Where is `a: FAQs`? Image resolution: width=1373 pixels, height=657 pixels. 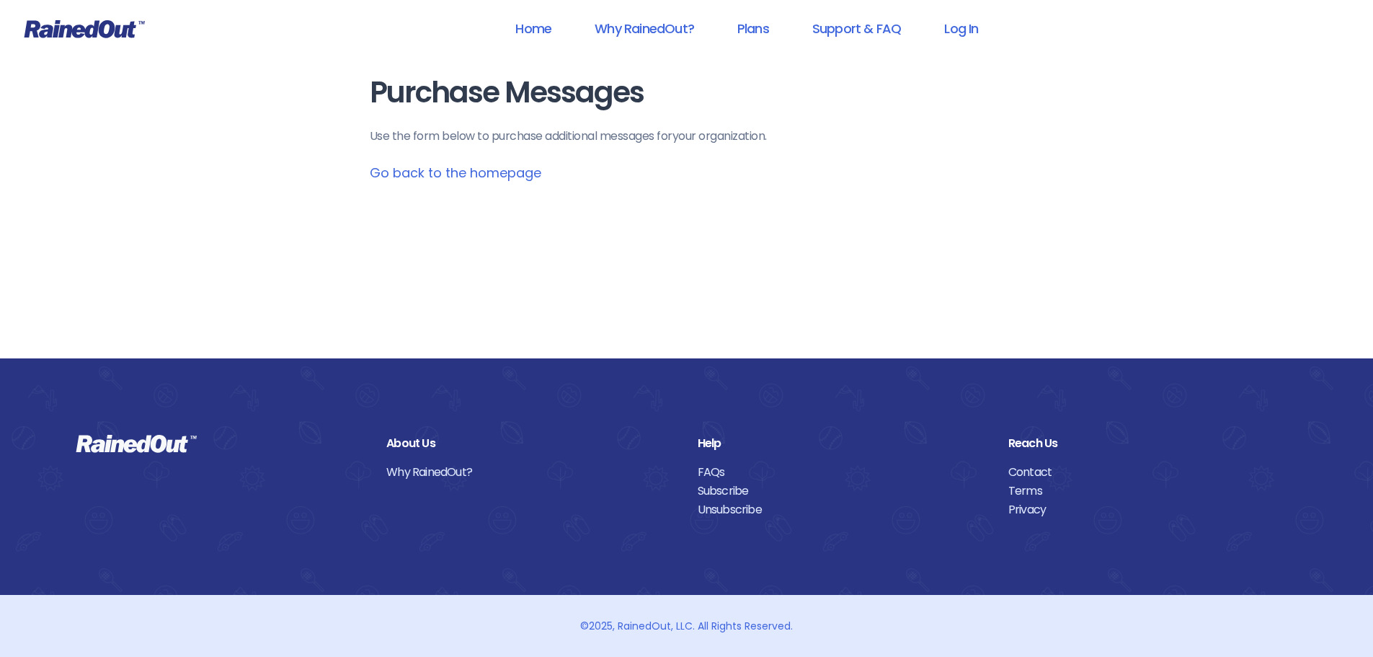 a: FAQs is located at coordinates (842, 472).